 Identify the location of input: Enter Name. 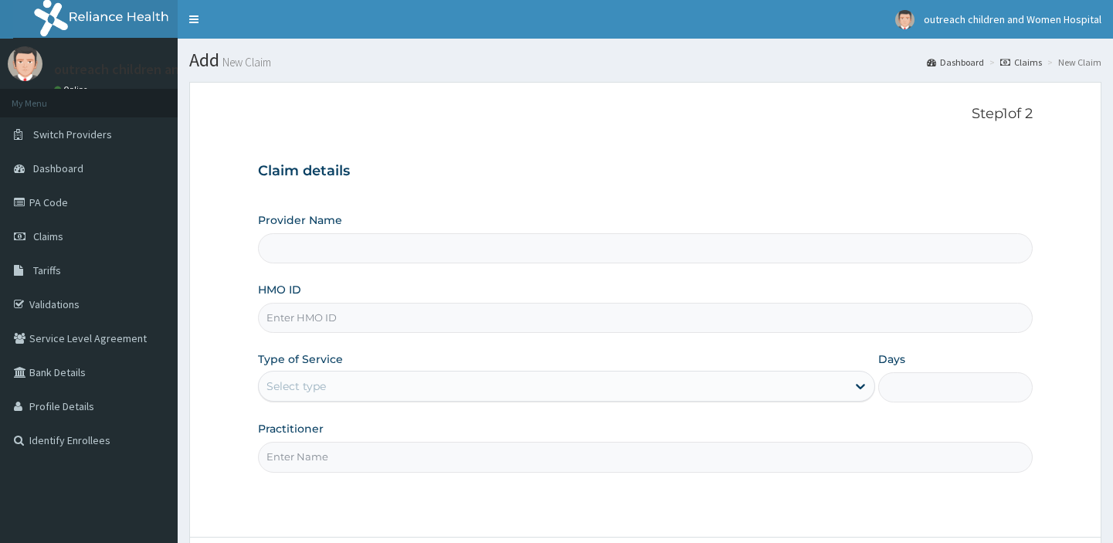
(645, 456).